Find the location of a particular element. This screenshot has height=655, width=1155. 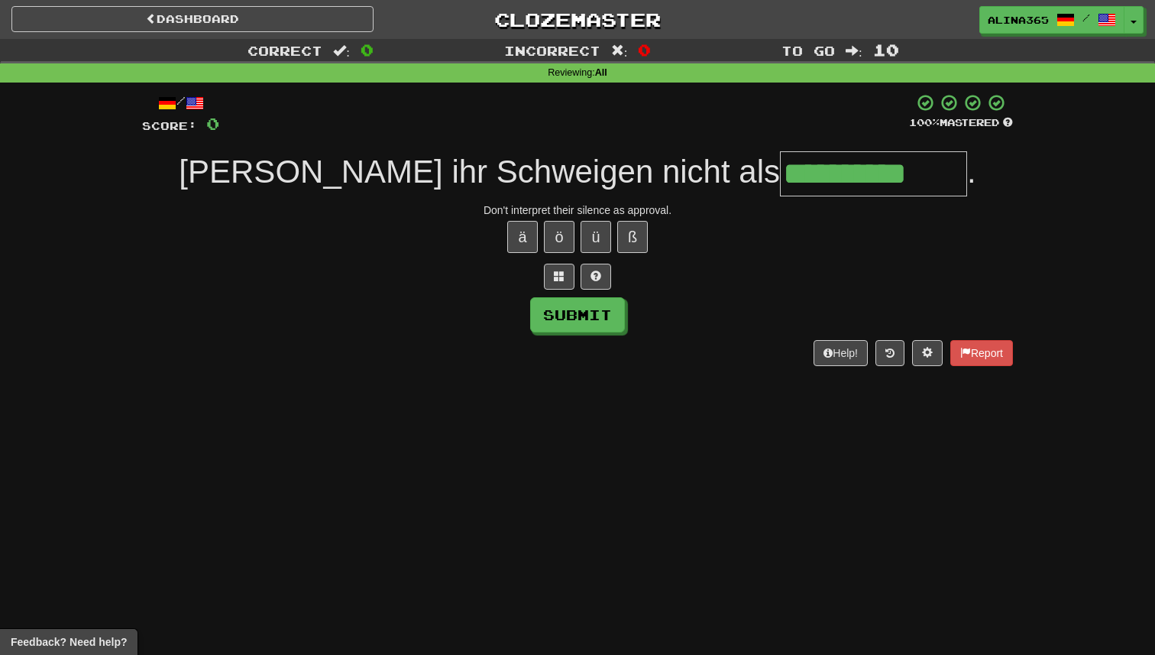

button: Single letter hint - you only get 1 per sentence and score half the points! alt+h is located at coordinates (596, 276).